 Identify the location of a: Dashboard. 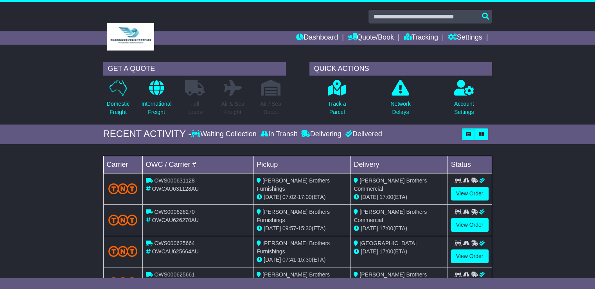
(317, 38).